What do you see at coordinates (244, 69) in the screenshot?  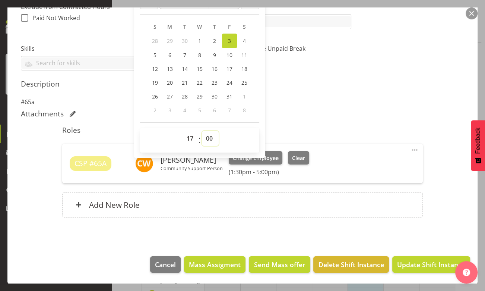 I see `span: 18` at bounding box center [244, 69].